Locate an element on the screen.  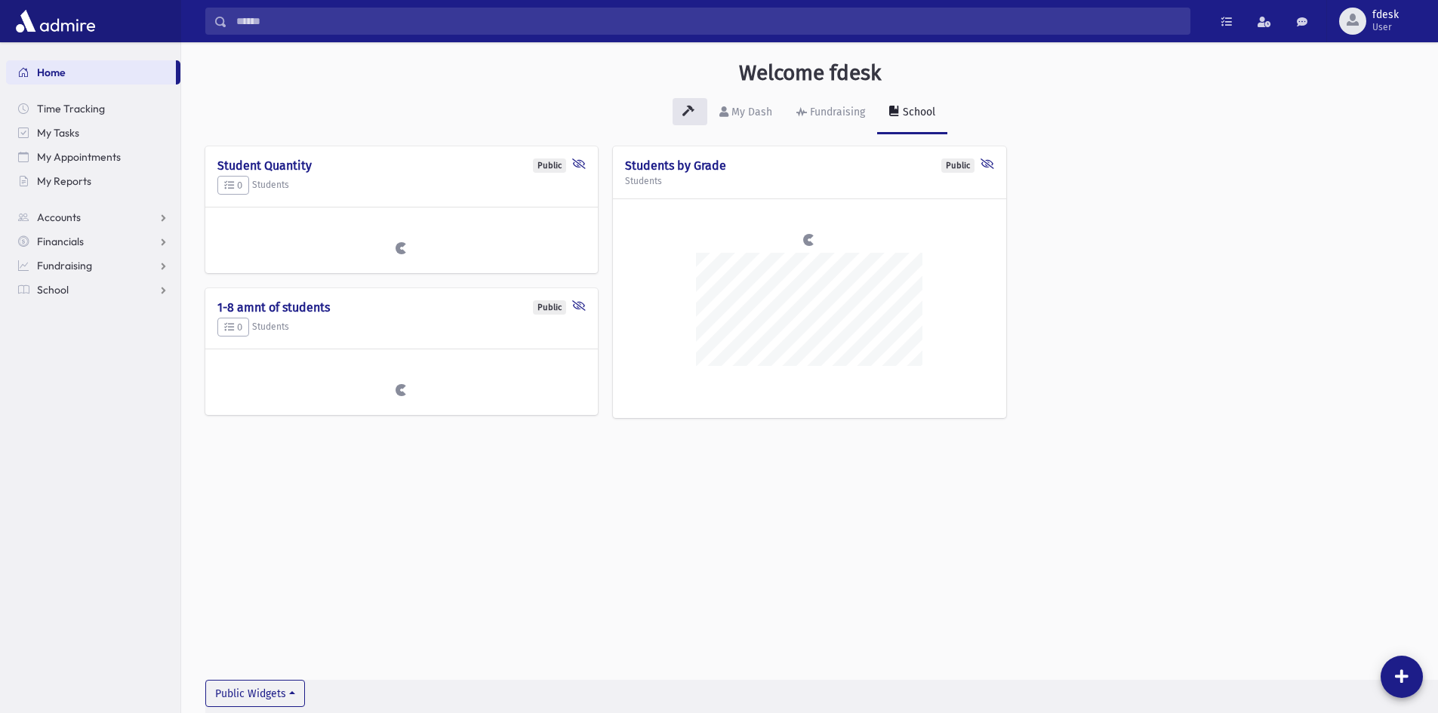
h3: Welcome fdesk is located at coordinates (810, 73).